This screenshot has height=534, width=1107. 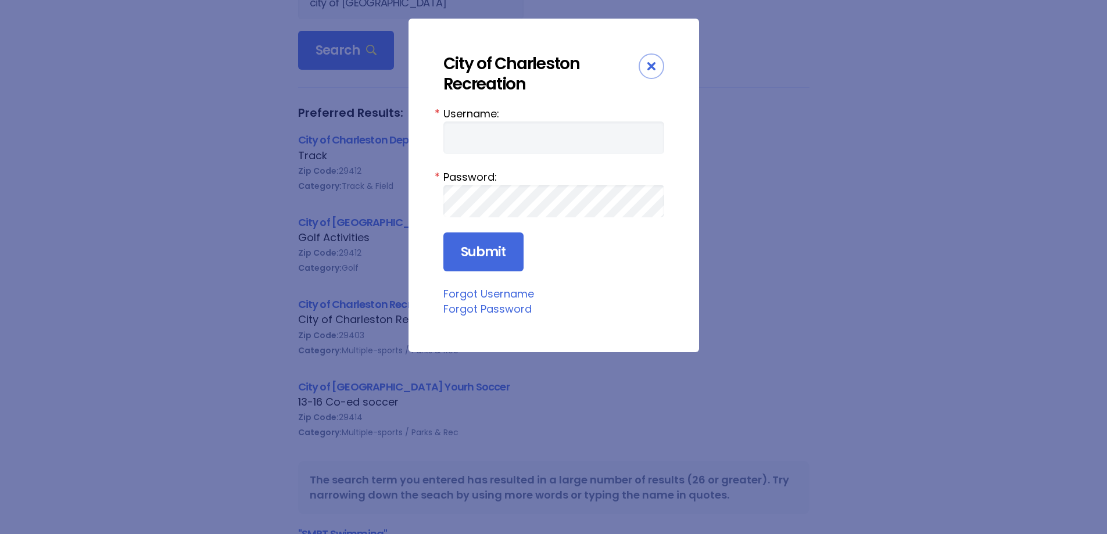 What do you see at coordinates (651, 66) in the screenshot?
I see `div: Close` at bounding box center [651, 66].